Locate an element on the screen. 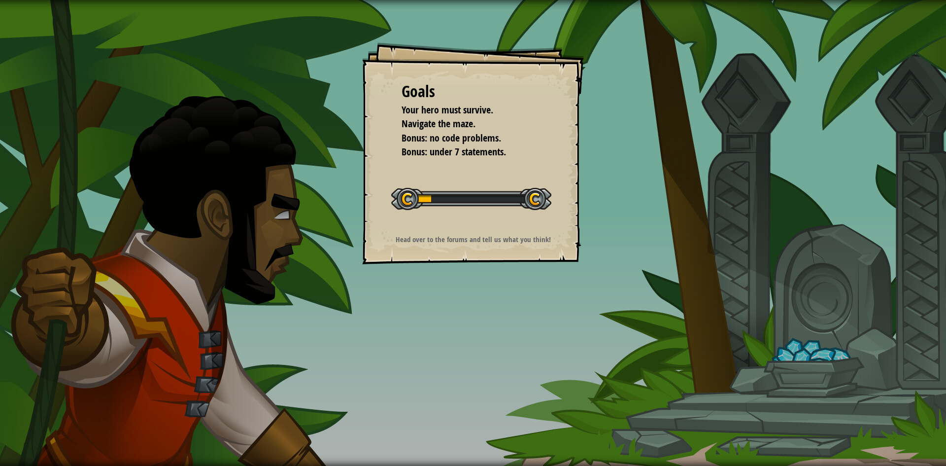  li: Bonus: no code problems. is located at coordinates (466, 138).